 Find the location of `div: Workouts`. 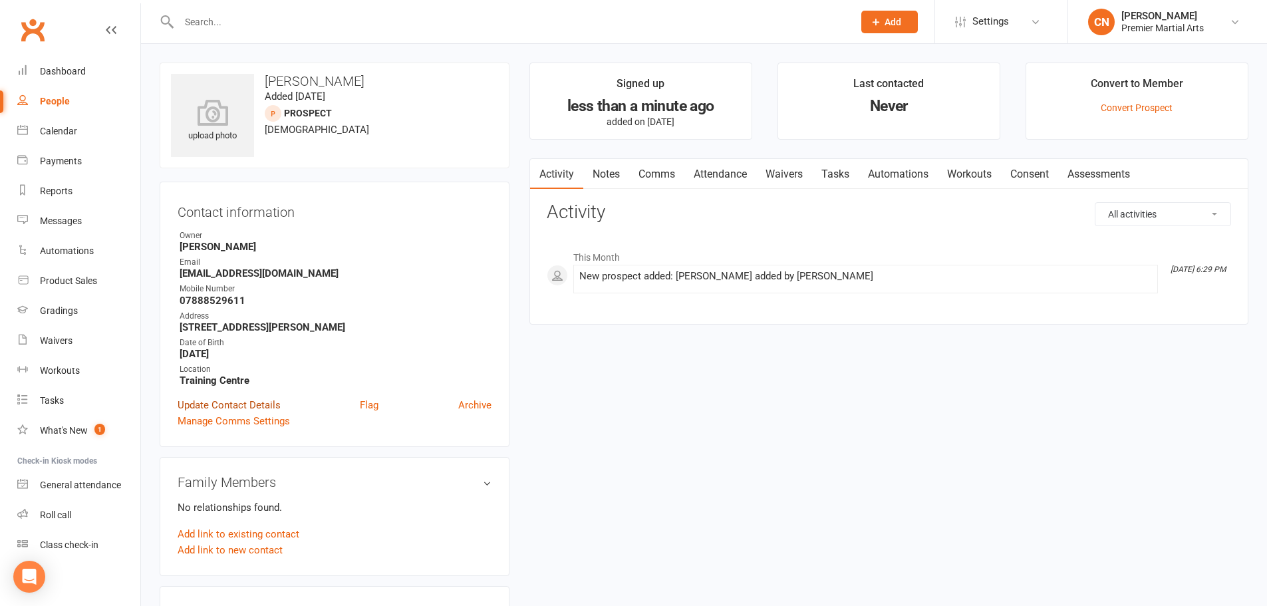

div: Workouts is located at coordinates (60, 370).